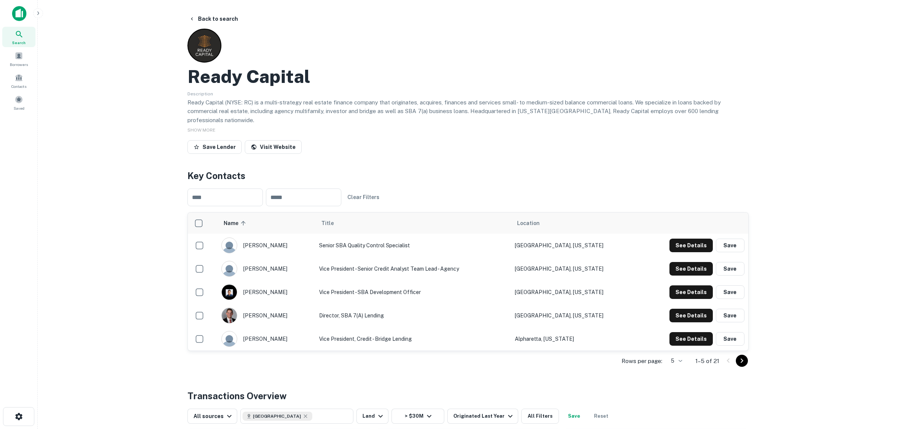  Describe the element at coordinates (19, 103) in the screenshot. I see `div: Saved` at that location.